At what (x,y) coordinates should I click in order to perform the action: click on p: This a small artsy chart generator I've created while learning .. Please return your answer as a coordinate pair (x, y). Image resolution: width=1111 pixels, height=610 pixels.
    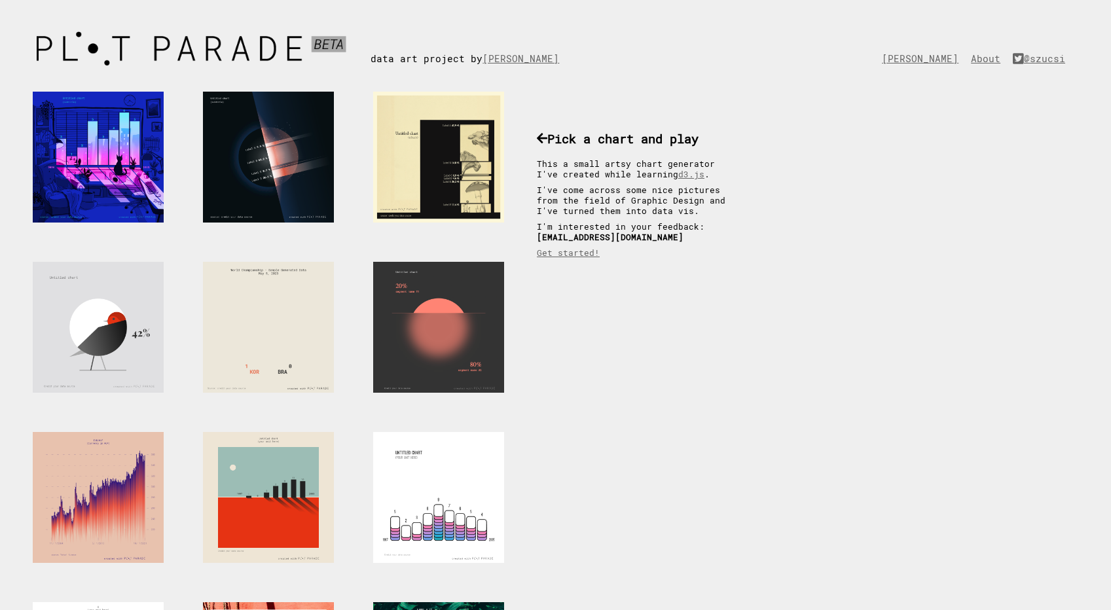
    Looking at the image, I should click on (638, 169).